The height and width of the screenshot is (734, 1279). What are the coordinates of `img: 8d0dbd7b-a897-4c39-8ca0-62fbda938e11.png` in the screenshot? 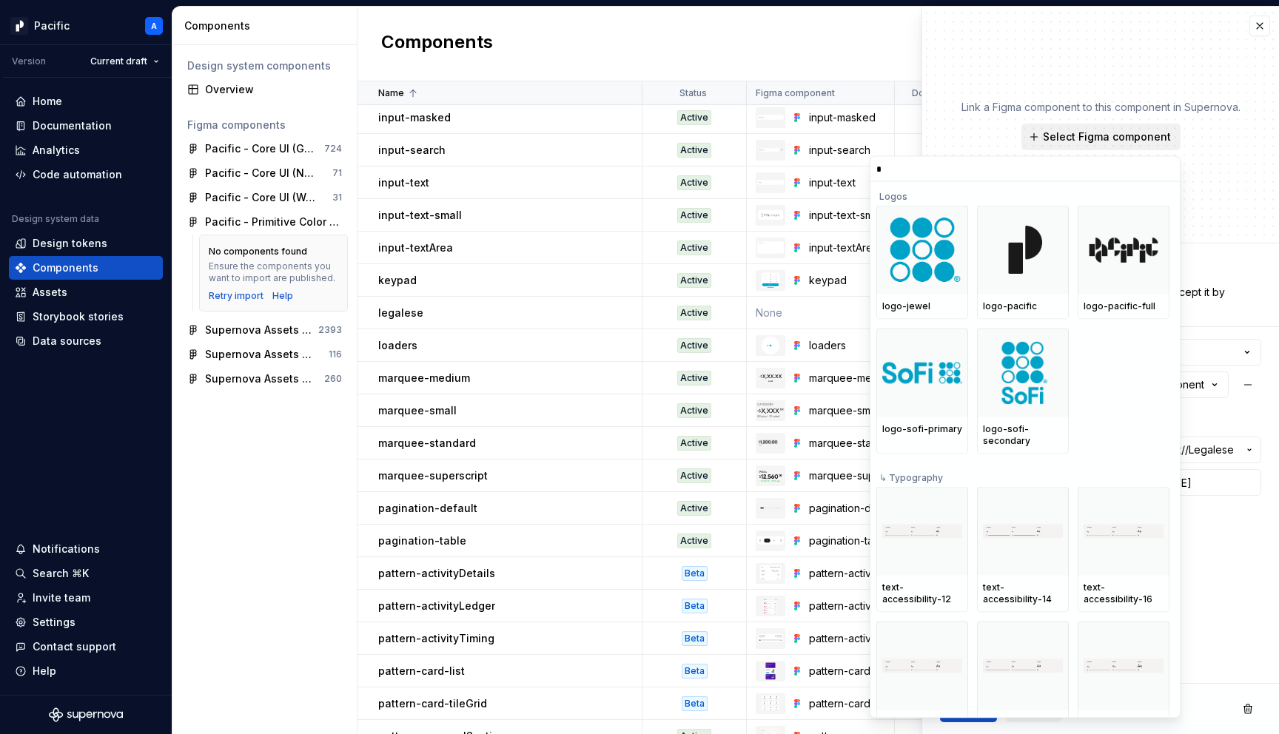 It's located at (19, 26).